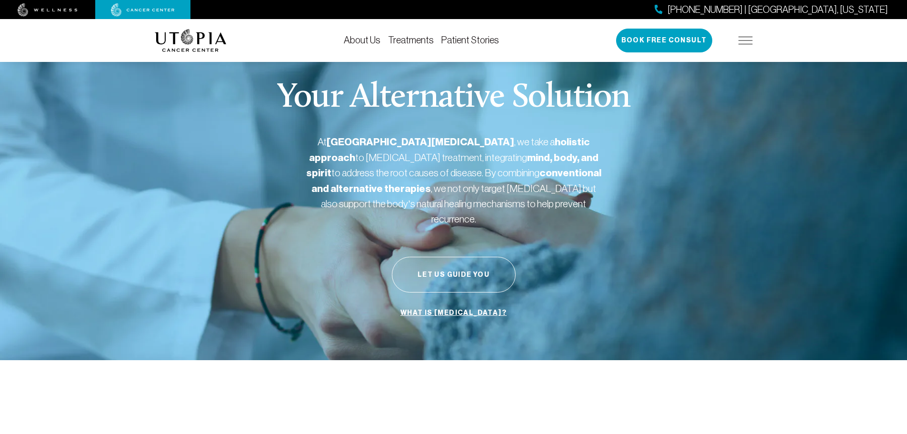 Image resolution: width=907 pixels, height=434 pixels. Describe the element at coordinates (453, 98) in the screenshot. I see `p: Your Alternative Solution` at that location.